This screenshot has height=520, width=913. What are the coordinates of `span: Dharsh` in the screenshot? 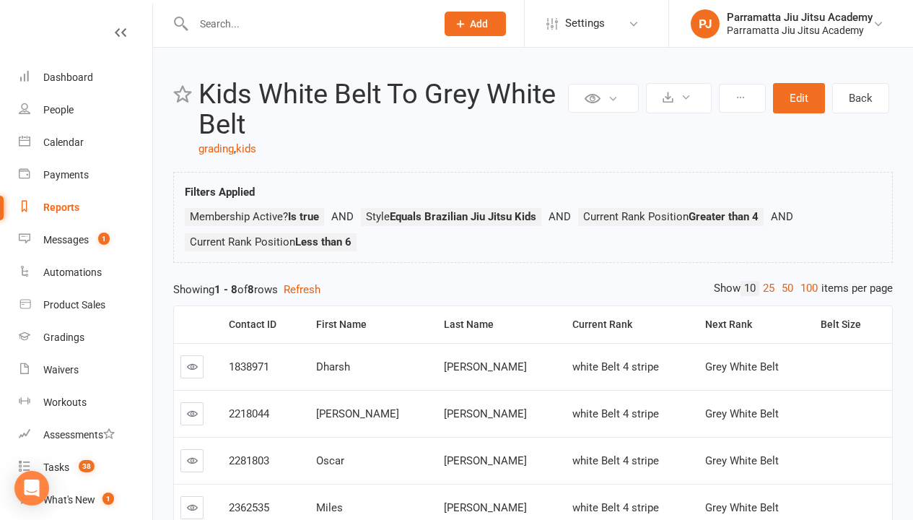 It's located at (333, 367).